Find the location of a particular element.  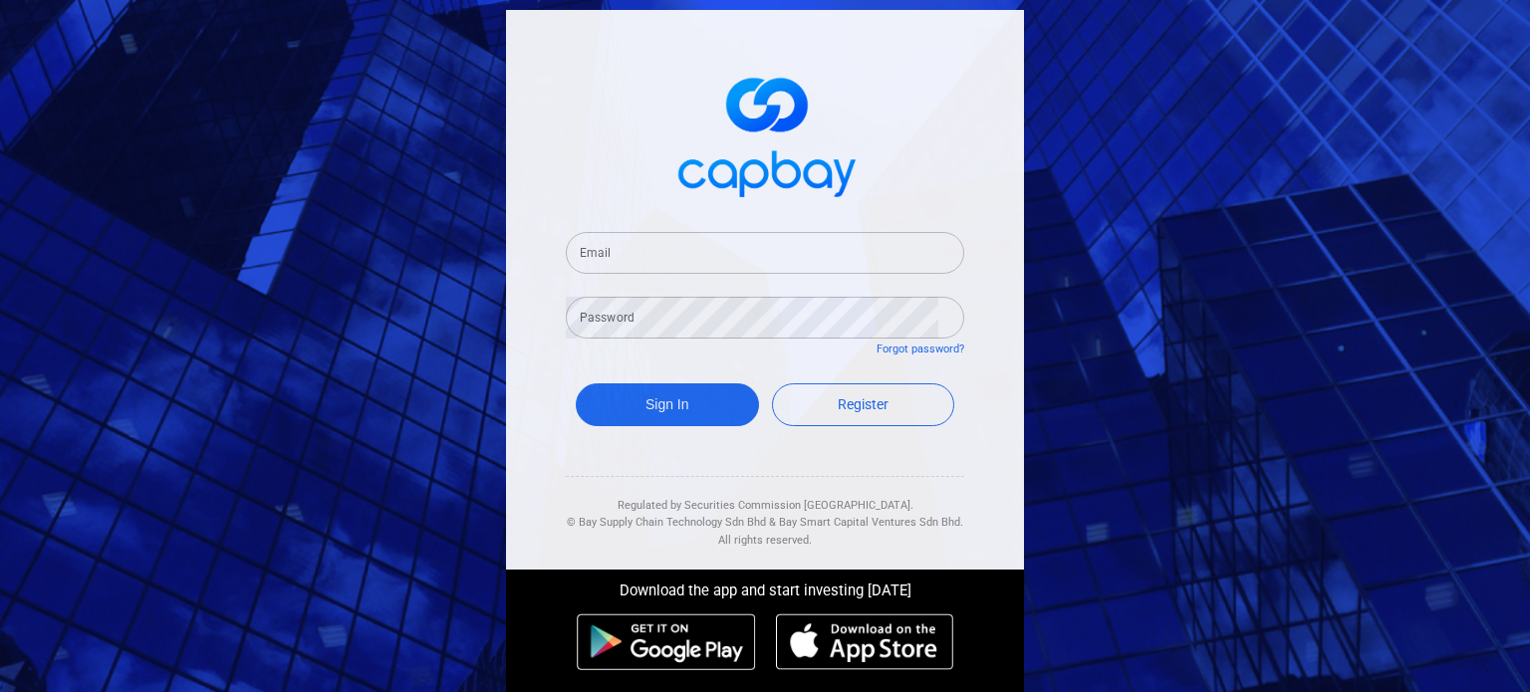

img: ios is located at coordinates (865, 643).